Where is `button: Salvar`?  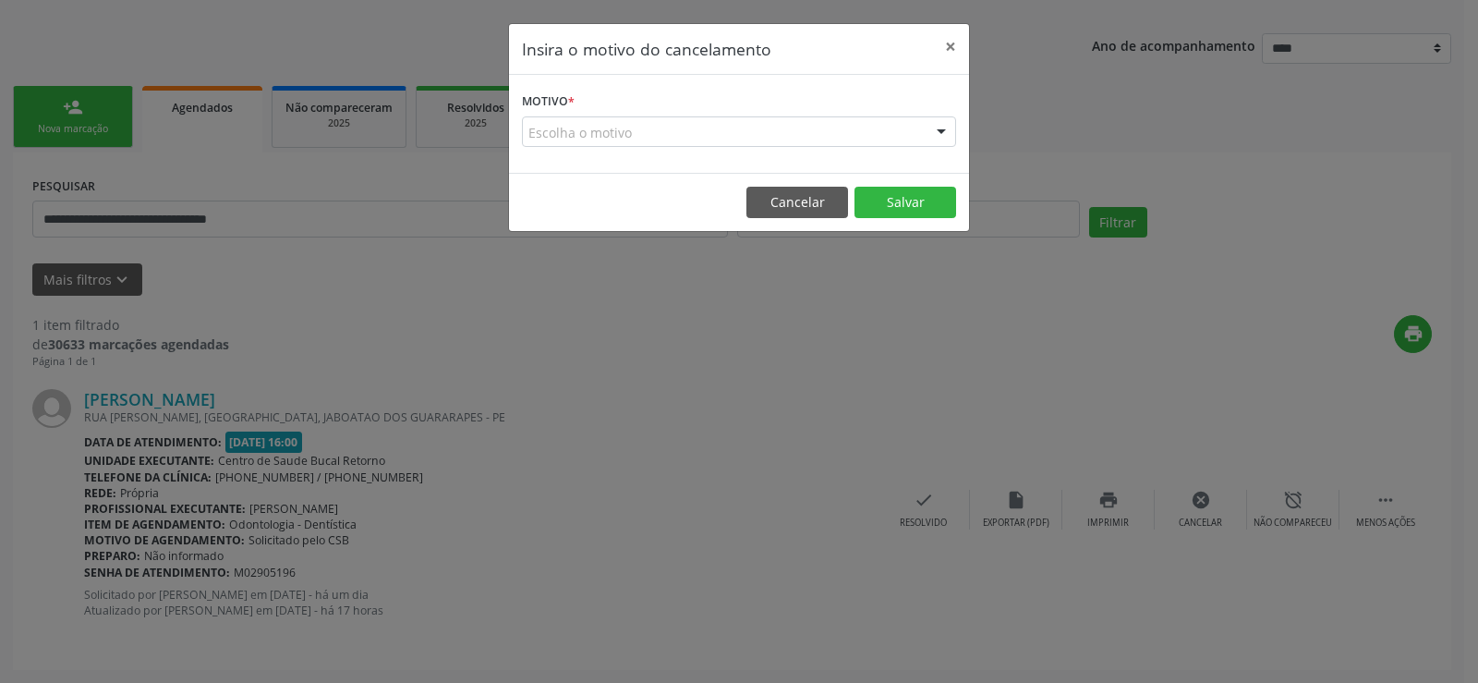 button: Salvar is located at coordinates (905, 202).